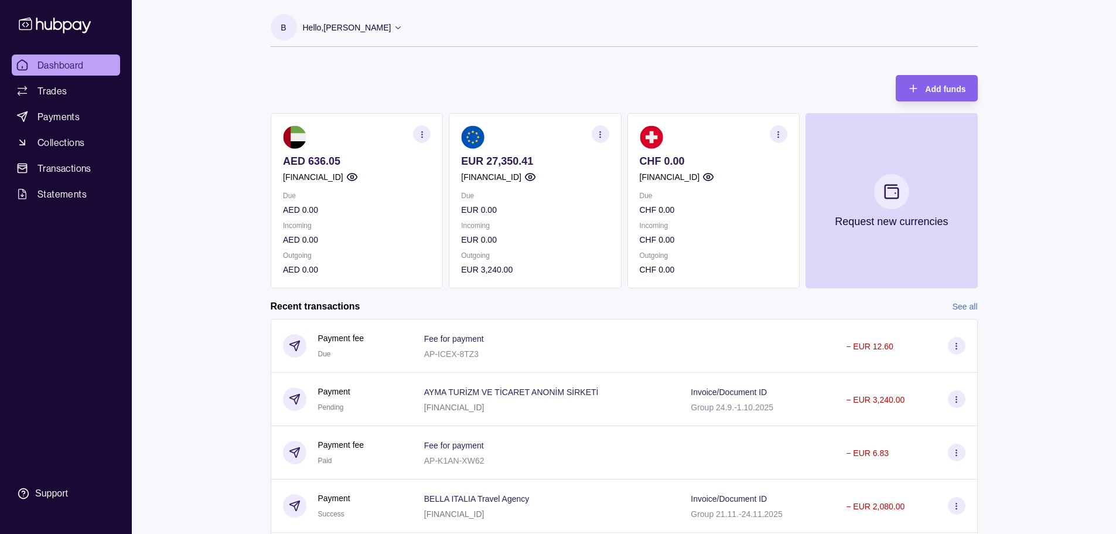  What do you see at coordinates (62, 194) in the screenshot?
I see `span: Statements` at bounding box center [62, 194].